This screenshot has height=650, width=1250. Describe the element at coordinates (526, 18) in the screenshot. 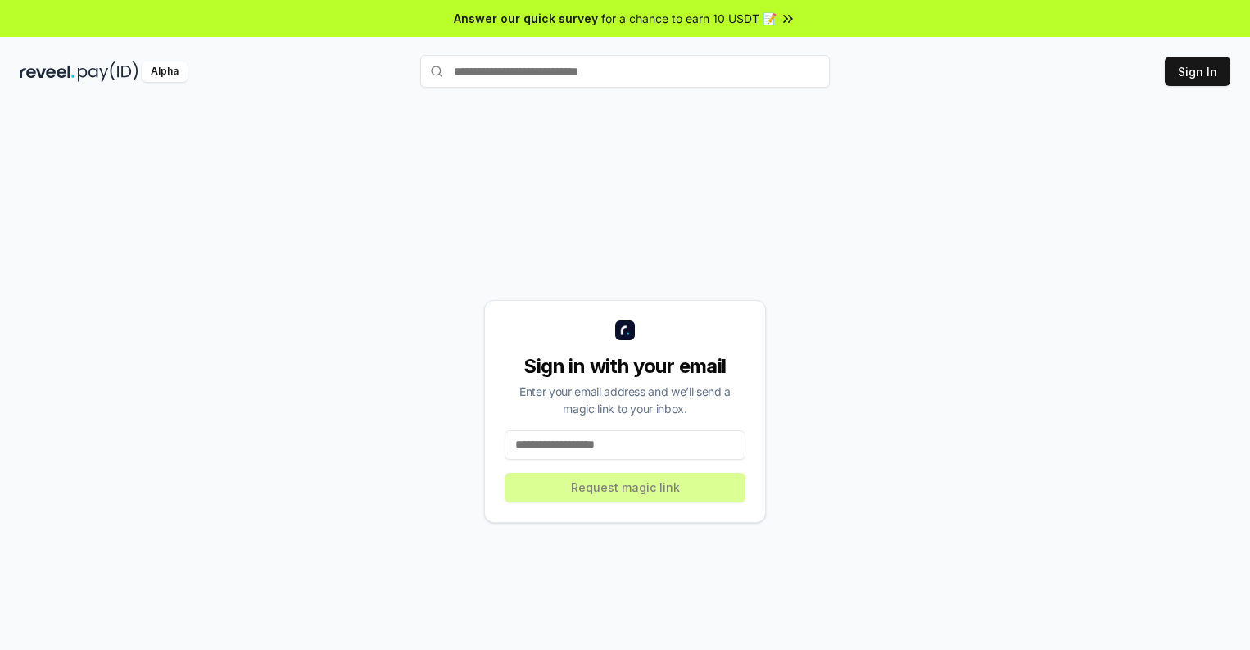

I see `span: Answer our quick survey` at that location.